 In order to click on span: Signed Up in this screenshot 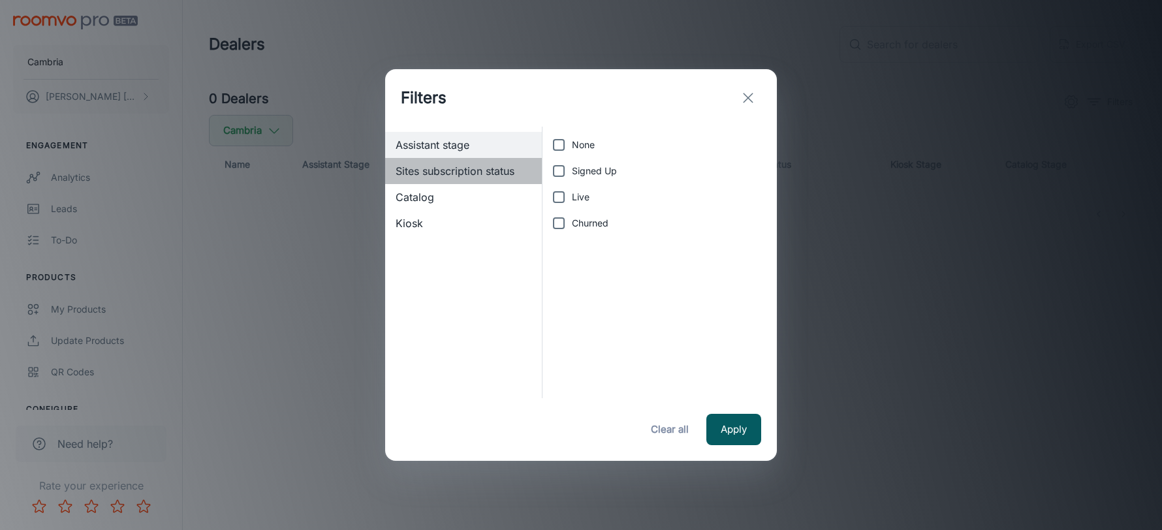, I will do `click(594, 171)`.